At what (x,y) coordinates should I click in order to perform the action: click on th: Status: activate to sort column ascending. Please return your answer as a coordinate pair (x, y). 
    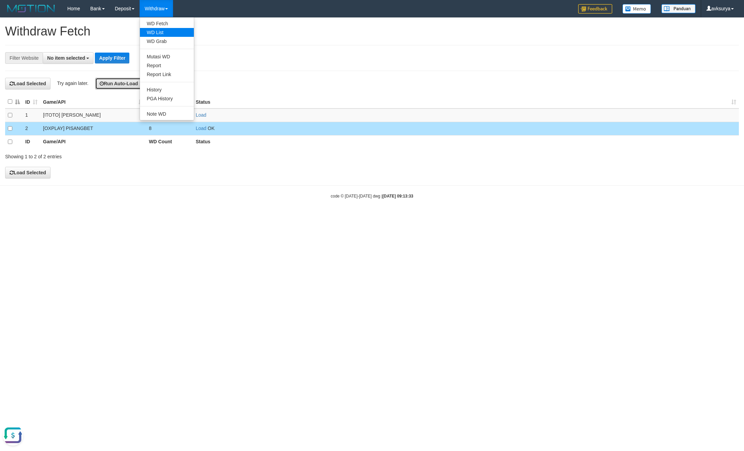
    Looking at the image, I should click on (466, 102).